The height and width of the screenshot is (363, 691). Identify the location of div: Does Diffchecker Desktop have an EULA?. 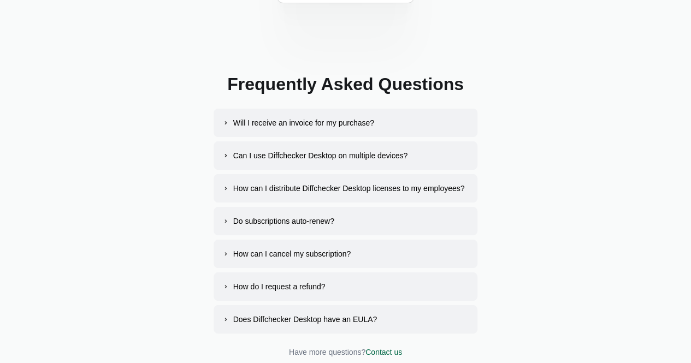
(305, 320).